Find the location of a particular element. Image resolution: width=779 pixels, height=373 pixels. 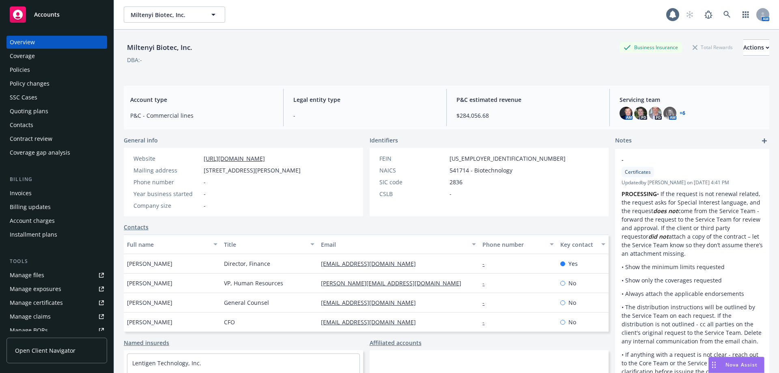

span: Open Client Navigator is located at coordinates (45, 350).